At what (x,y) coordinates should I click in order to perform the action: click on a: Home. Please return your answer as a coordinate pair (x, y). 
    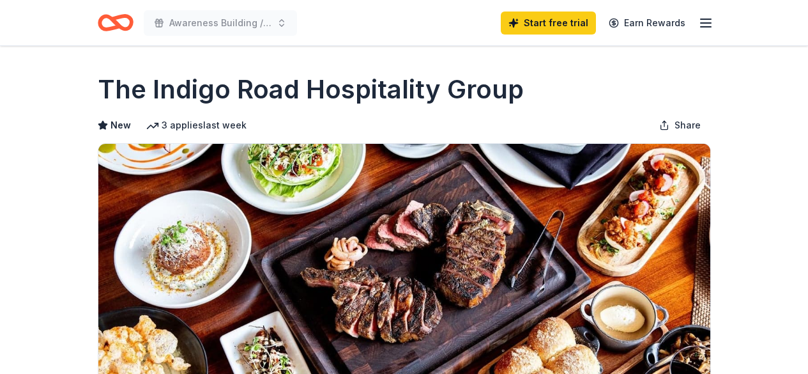
    Looking at the image, I should click on (116, 22).